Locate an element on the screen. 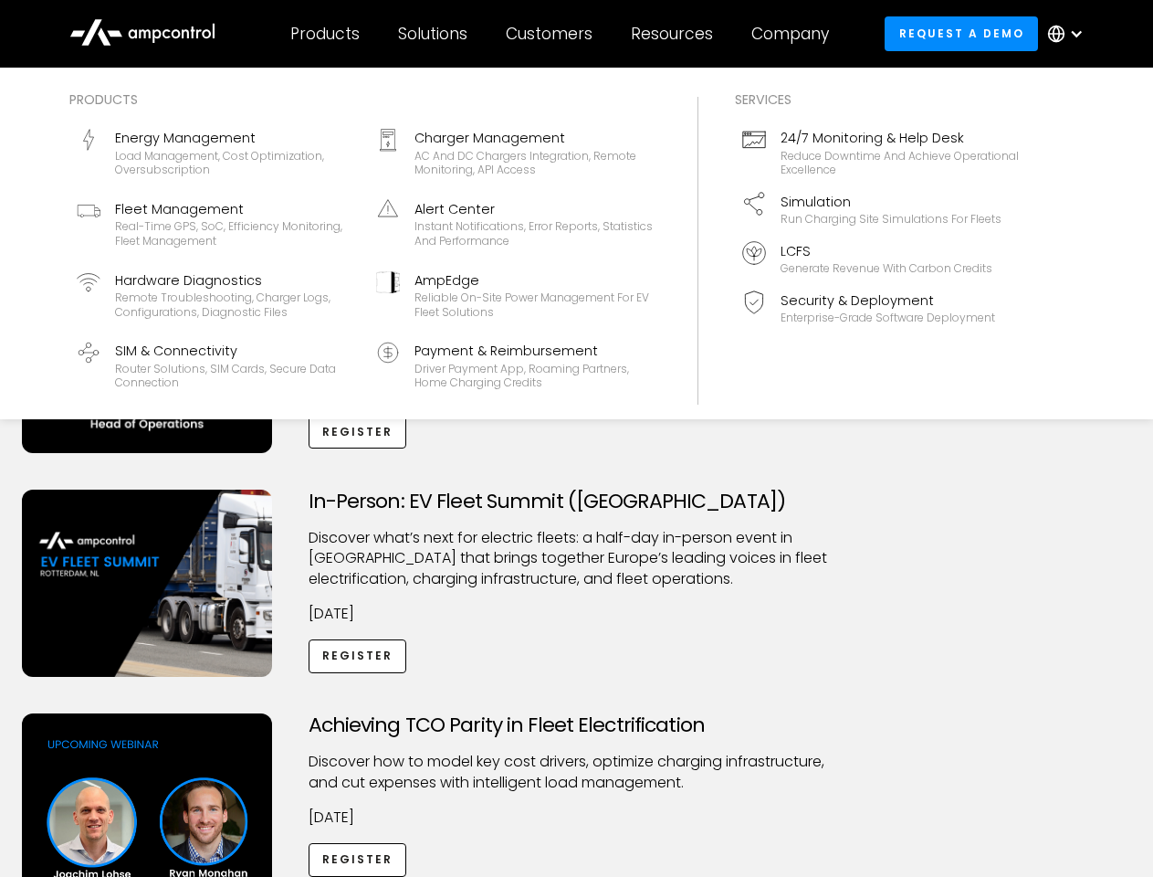 The width and height of the screenshot is (1153, 877). a: Fleet ManagementReal-time GPS, SoC, efficiency monitoring, fleet management is located at coordinates (215, 224).